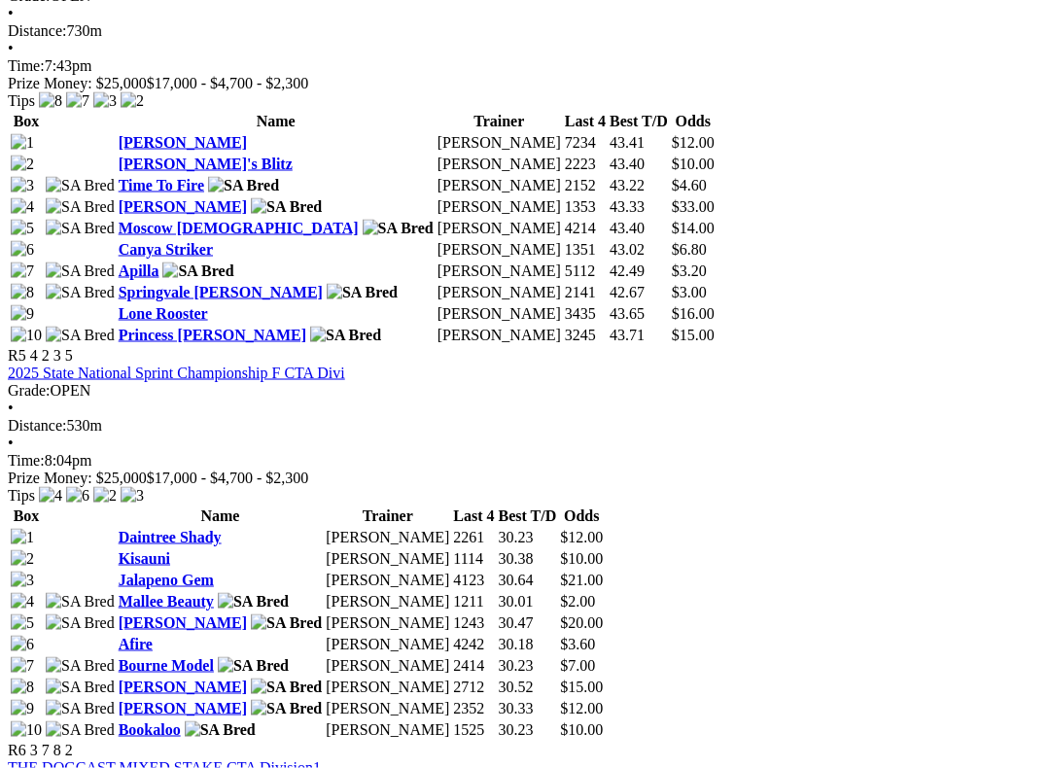  What do you see at coordinates (585, 250) in the screenshot?
I see `td: 1351` at bounding box center [585, 250].